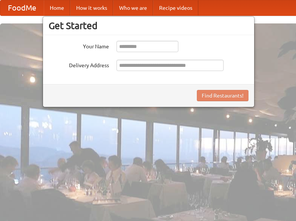  Describe the element at coordinates (79, 64) in the screenshot. I see `label: Delivery Address` at that location.